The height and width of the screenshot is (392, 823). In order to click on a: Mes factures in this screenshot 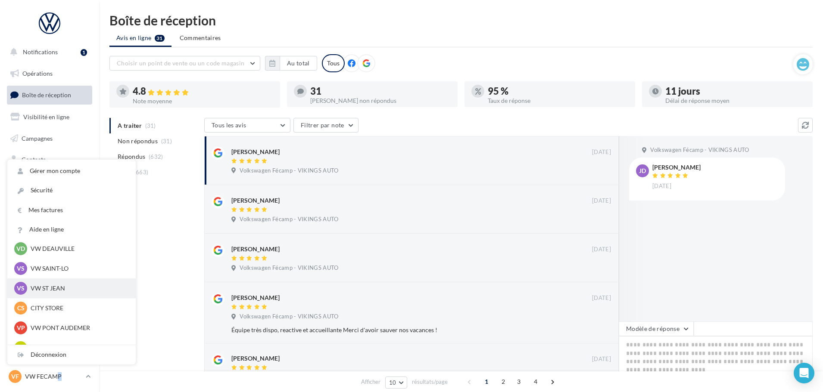, I will do `click(72, 210)`.